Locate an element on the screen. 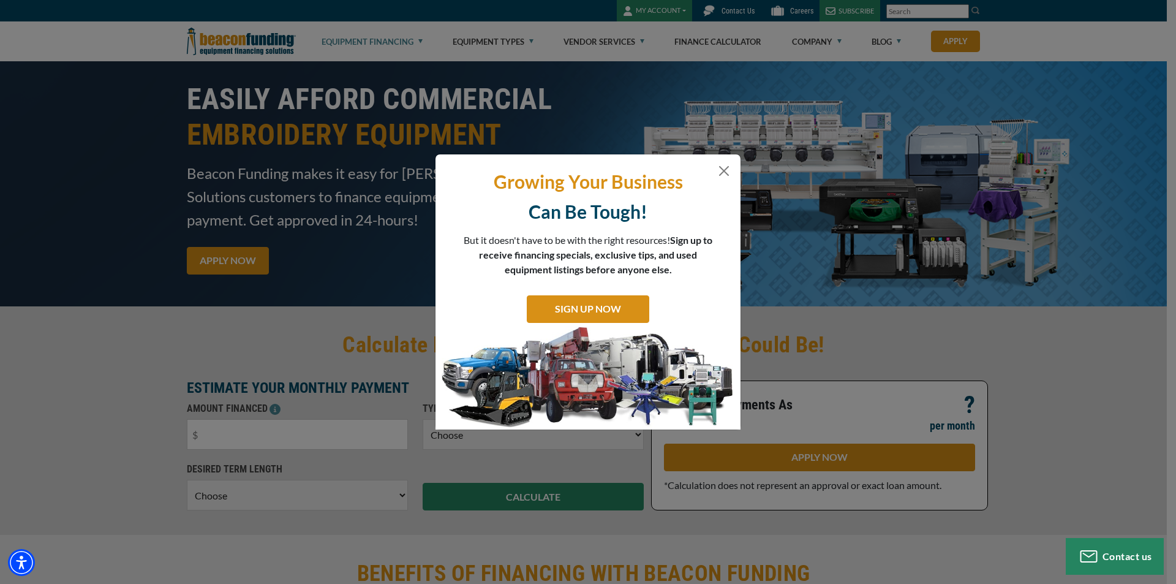 The width and height of the screenshot is (1176, 584). p: Growing Your Business is located at coordinates (588, 181).